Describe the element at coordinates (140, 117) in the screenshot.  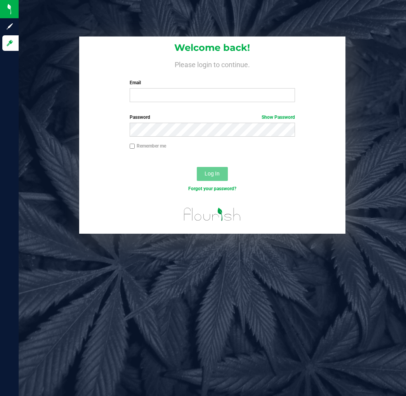
I see `span: Password` at that location.